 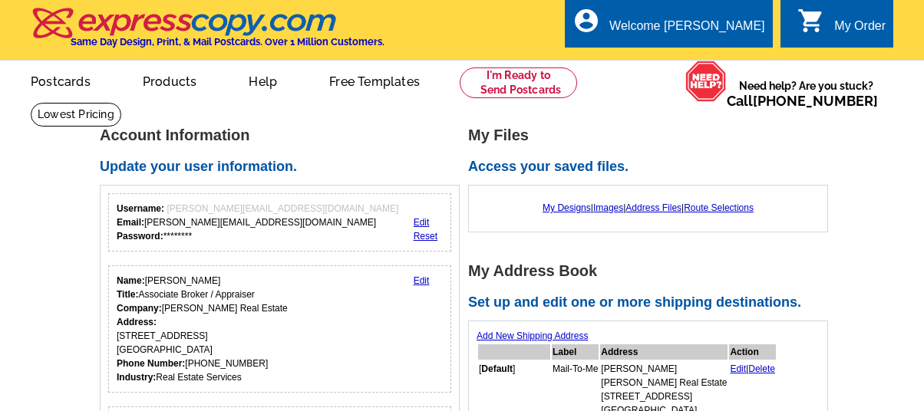 I want to click on strong: Username:, so click(x=140, y=209).